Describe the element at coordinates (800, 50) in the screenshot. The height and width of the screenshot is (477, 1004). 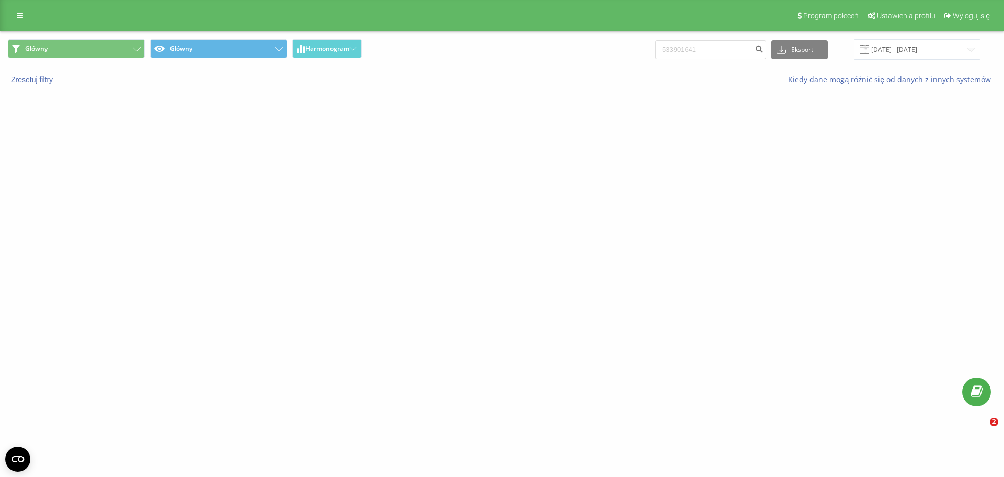
I see `button: Eksport` at that location.